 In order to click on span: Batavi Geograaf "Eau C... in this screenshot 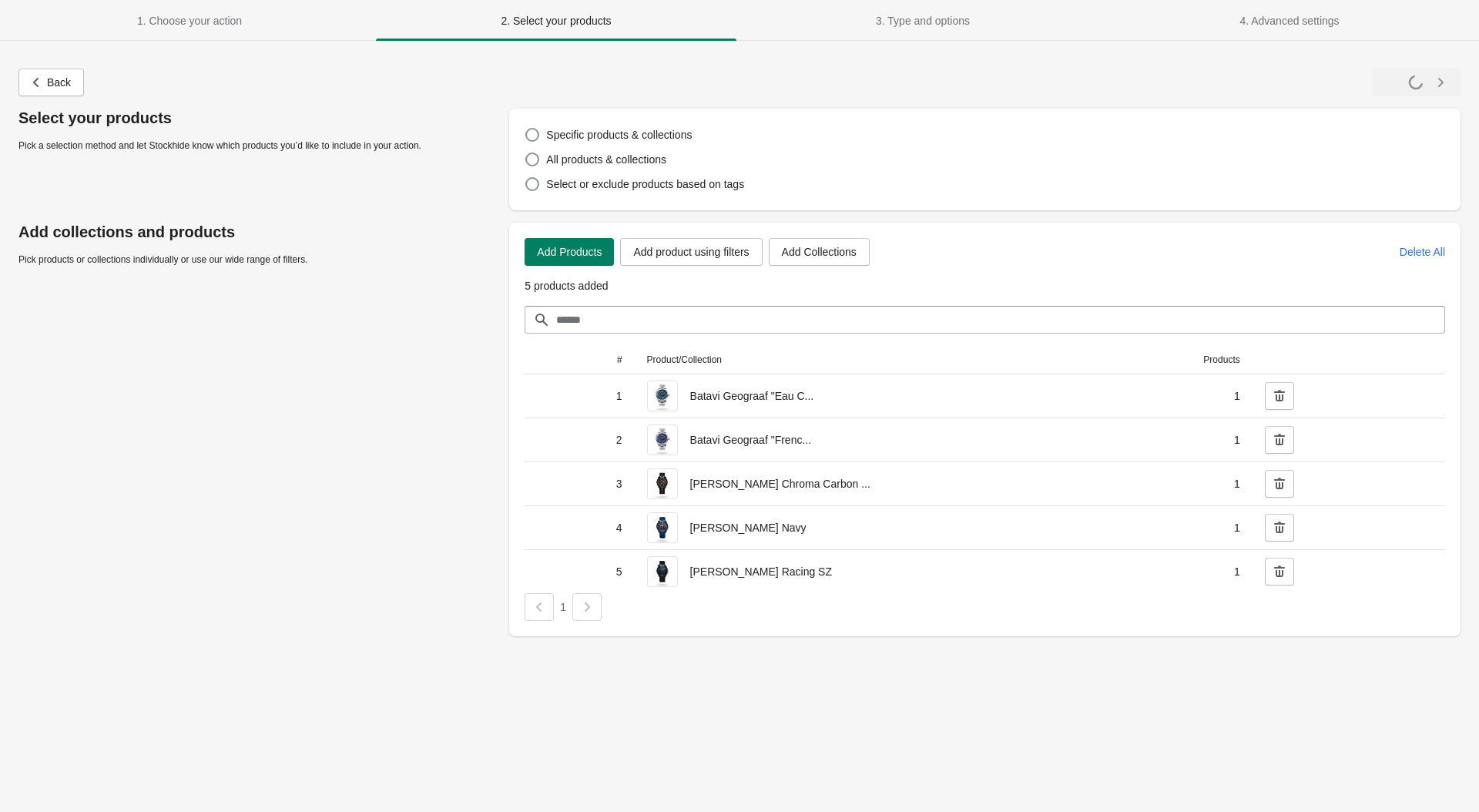, I will do `click(752, 396)`.